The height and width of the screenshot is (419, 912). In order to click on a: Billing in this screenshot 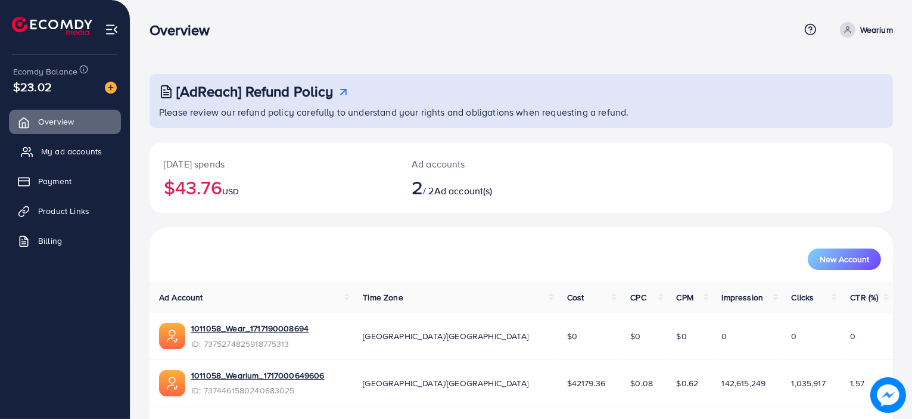, I will do `click(65, 241)`.